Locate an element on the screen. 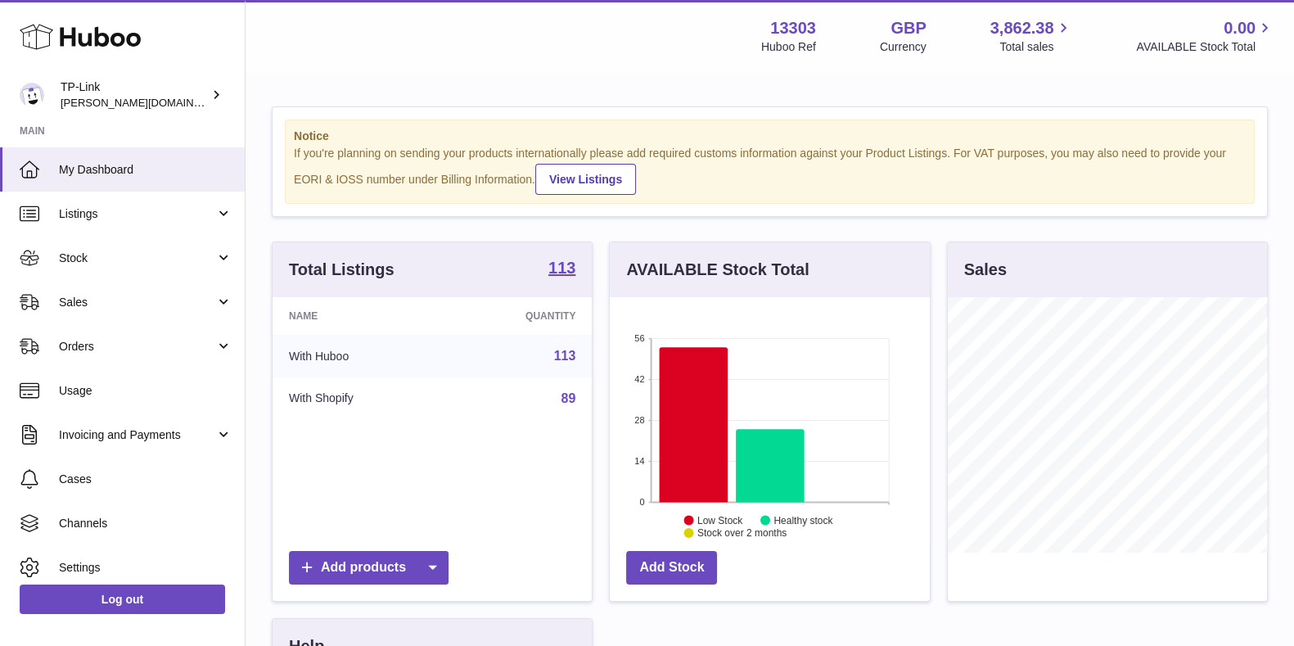  span: 3,862.38 is located at coordinates (1022, 28).